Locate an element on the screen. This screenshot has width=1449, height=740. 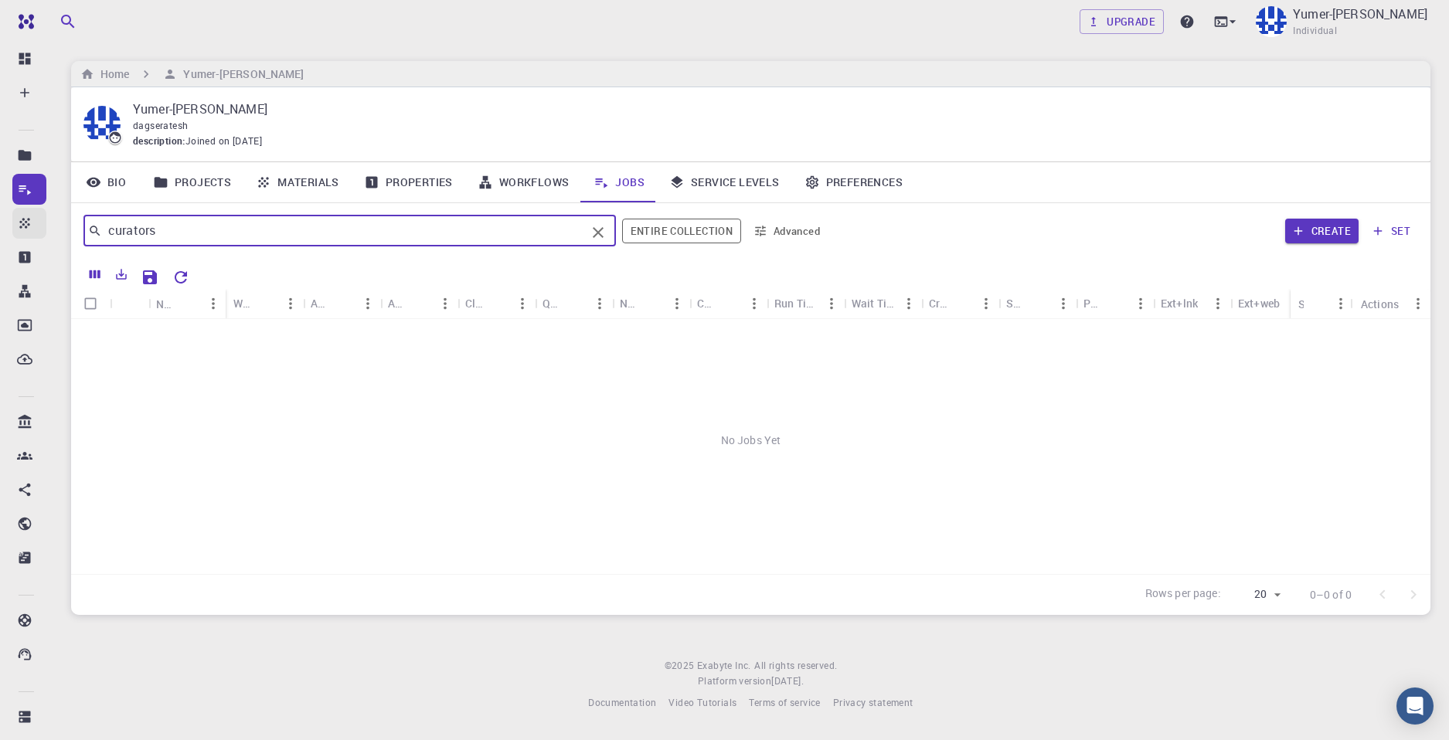
button: Save Explorer Settings is located at coordinates (150, 277).